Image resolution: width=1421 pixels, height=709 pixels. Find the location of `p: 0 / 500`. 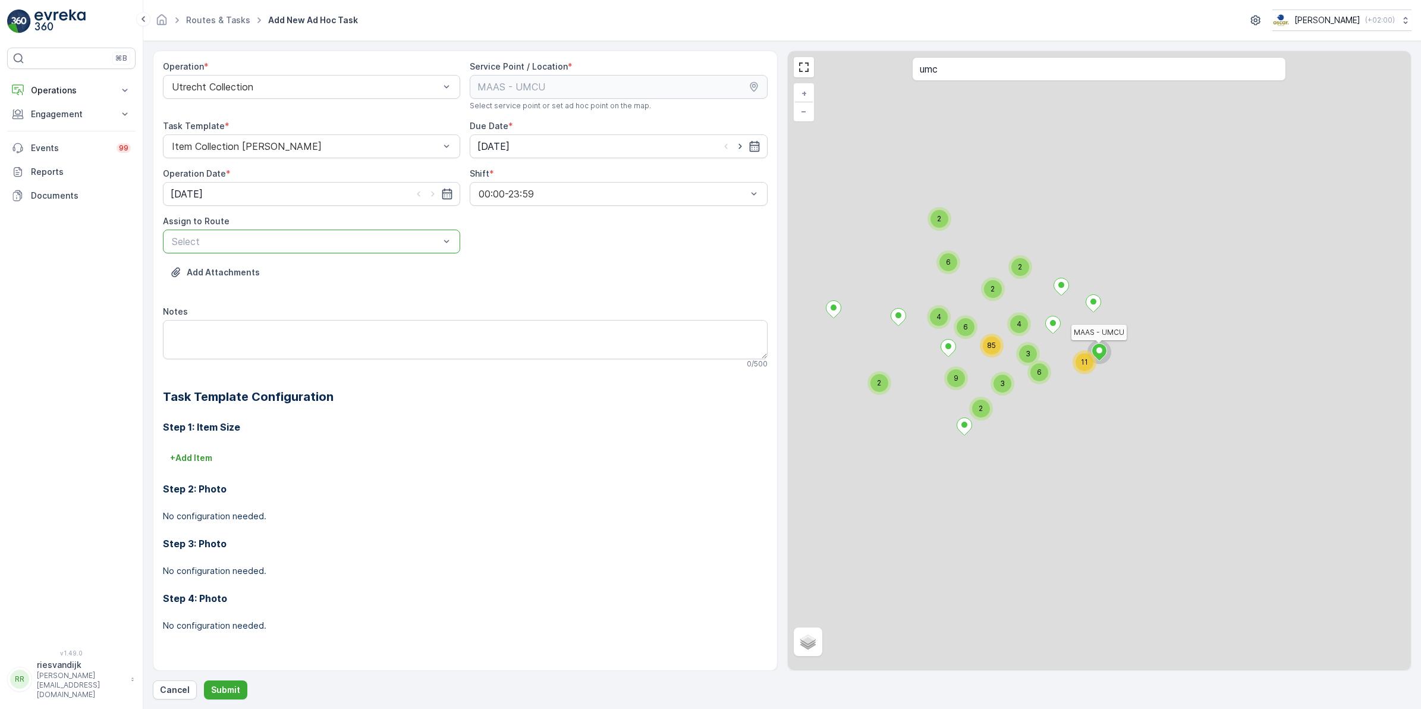

p: 0 / 500 is located at coordinates (757, 364).